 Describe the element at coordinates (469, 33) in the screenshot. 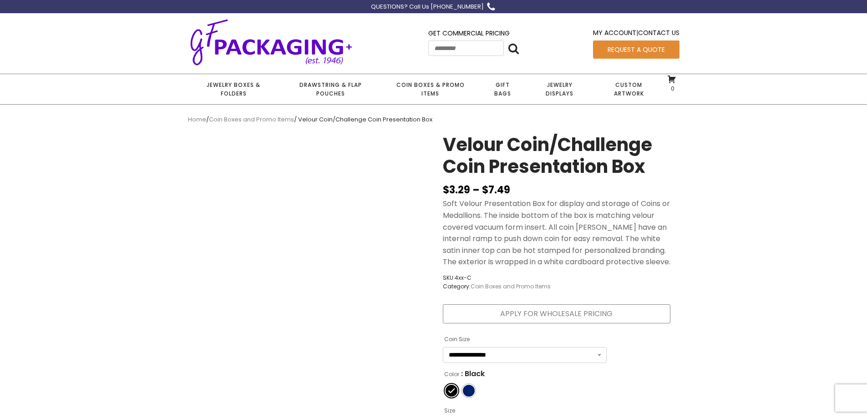

I see `a: Get Commercial Pricing` at that location.